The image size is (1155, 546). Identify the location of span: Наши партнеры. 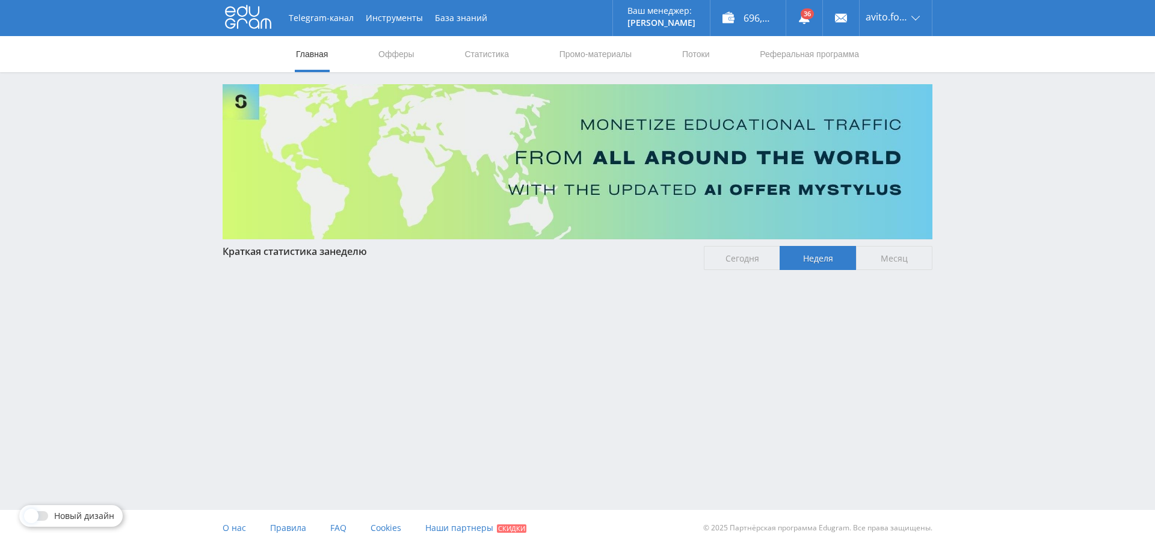
(459, 528).